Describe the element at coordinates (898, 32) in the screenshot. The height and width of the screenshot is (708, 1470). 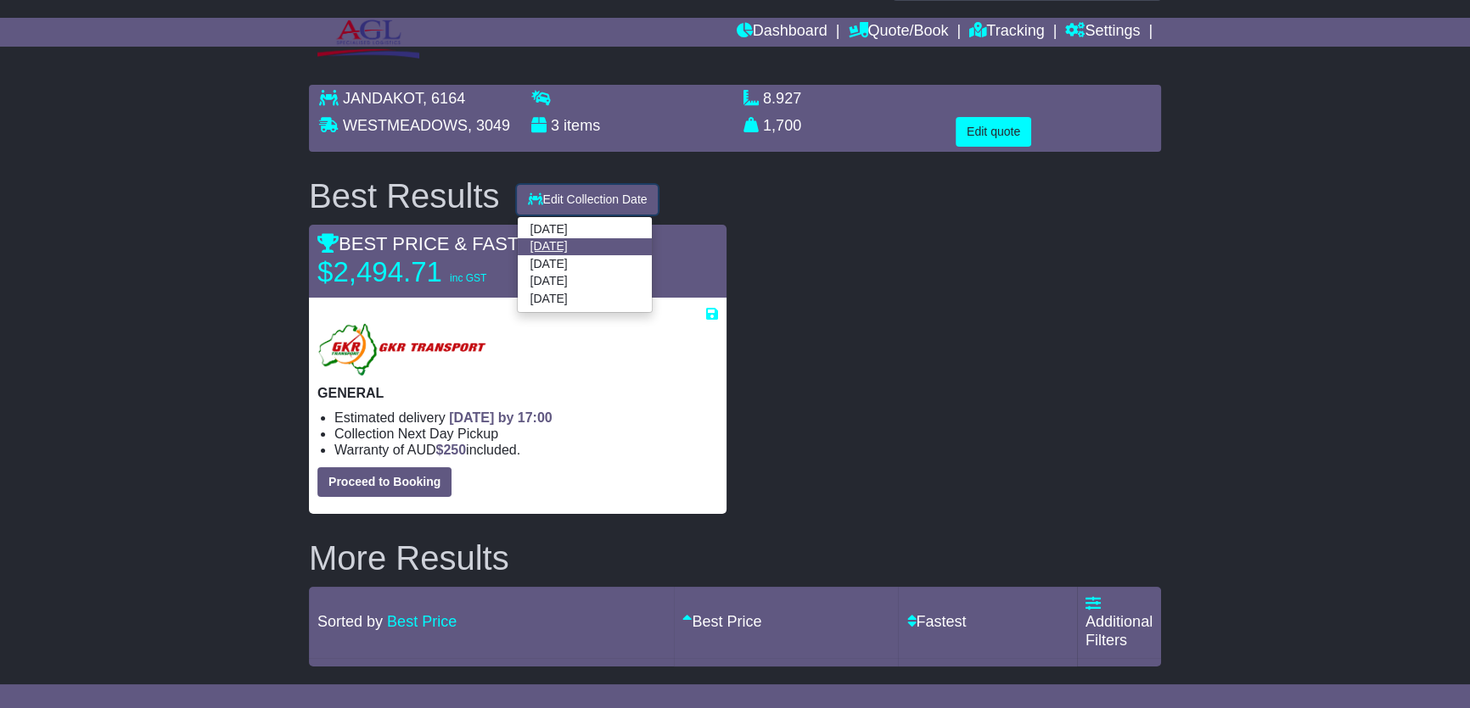
I see `a: Quote/Book` at that location.